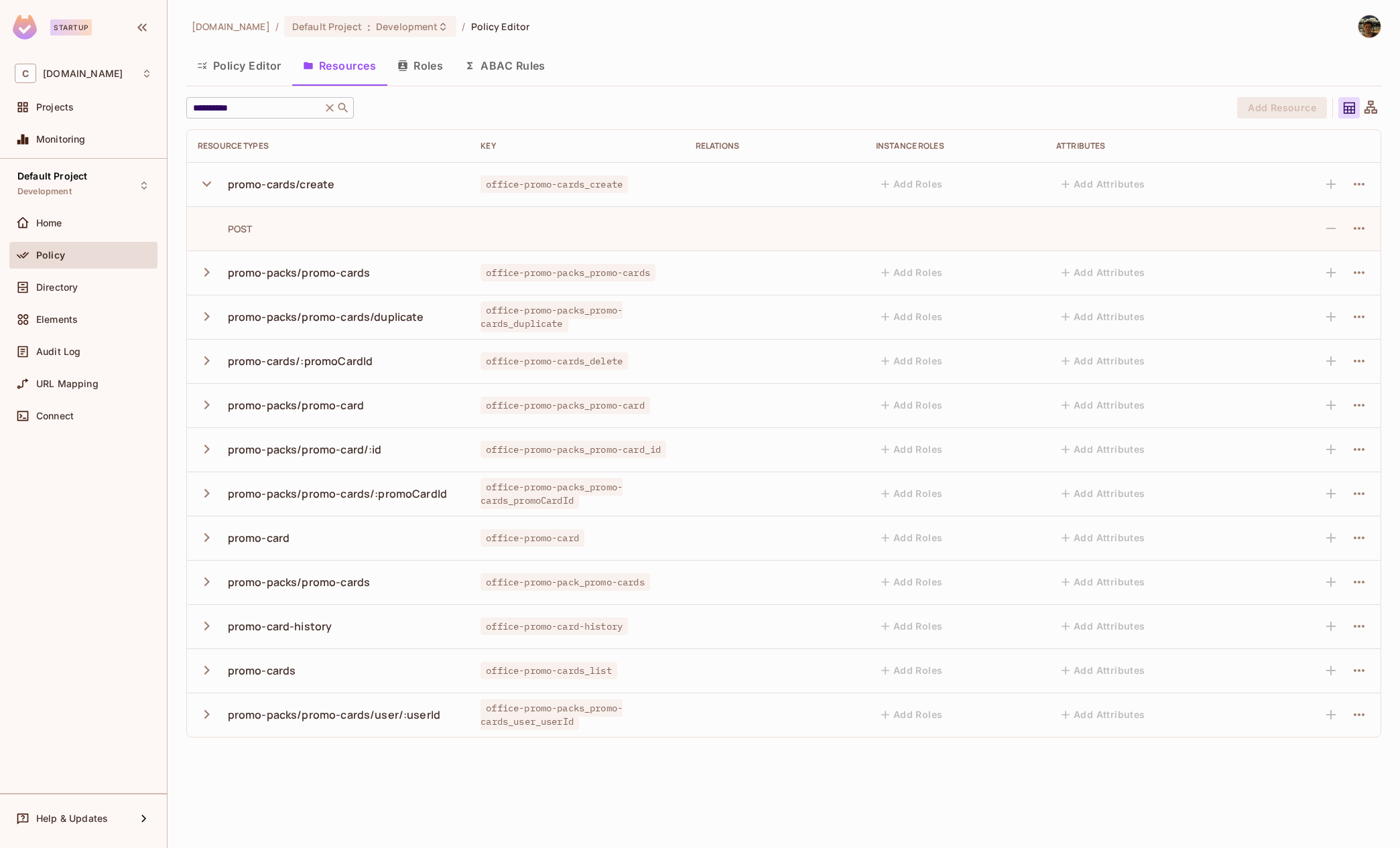 Image resolution: width=1400 pixels, height=848 pixels. I want to click on span: office-promo-packs_promo-card, so click(565, 406).